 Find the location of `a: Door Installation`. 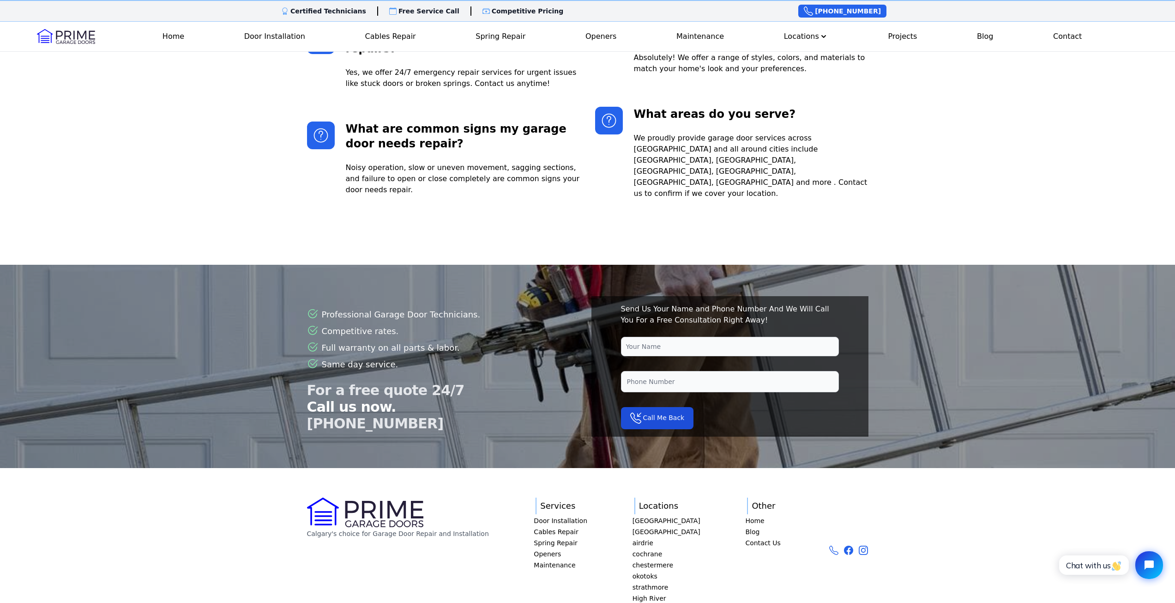

a: Door Installation is located at coordinates (275, 36).